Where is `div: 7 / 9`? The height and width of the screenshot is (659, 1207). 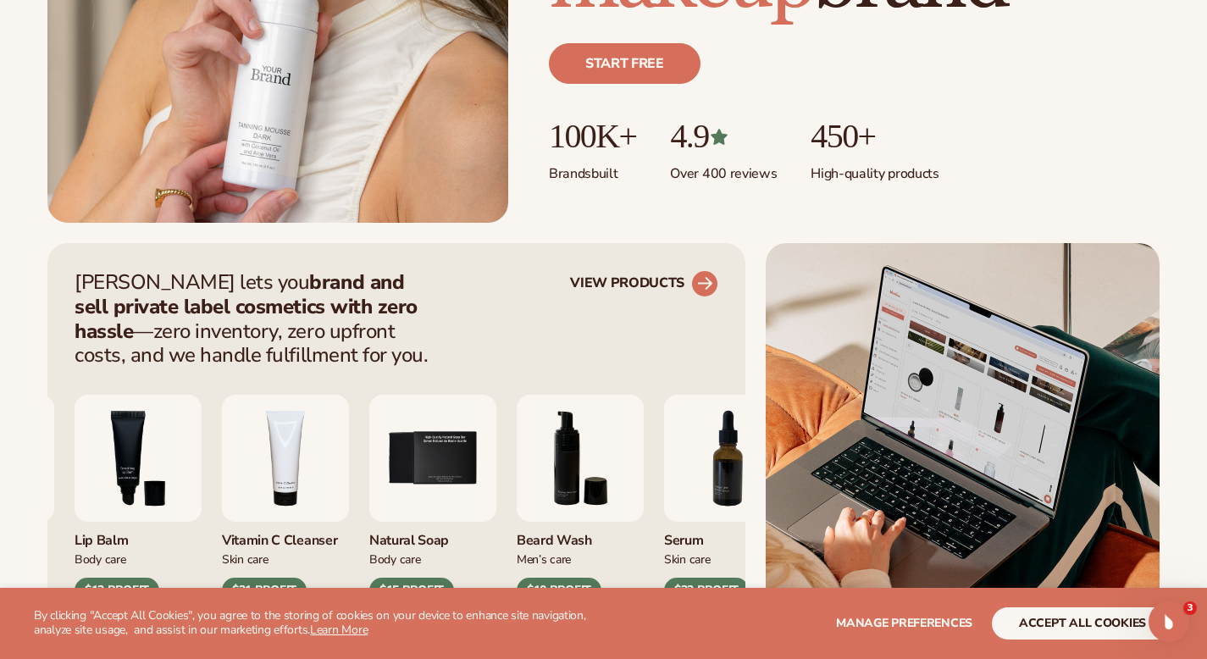 div: 7 / 9 is located at coordinates (727, 499).